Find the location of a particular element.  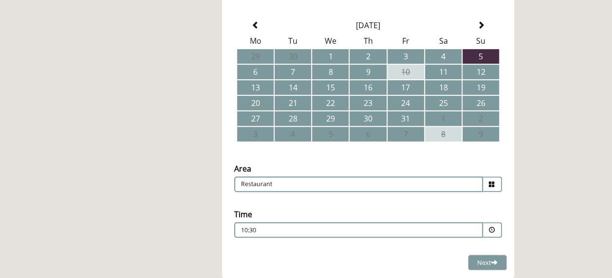

td: 31 is located at coordinates (405, 119).